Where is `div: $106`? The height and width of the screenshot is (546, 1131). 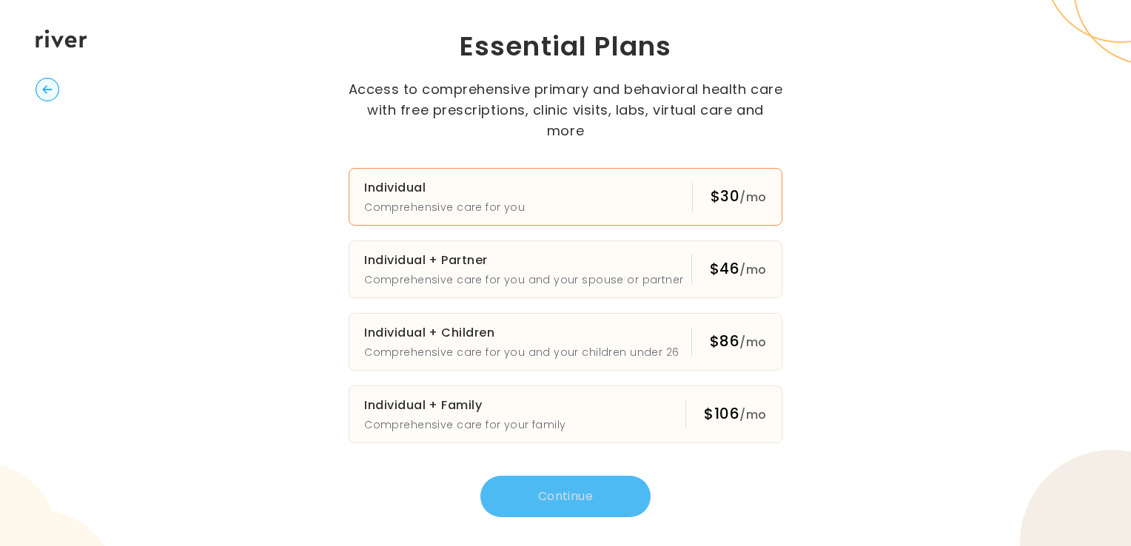 div: $106 is located at coordinates (735, 415).